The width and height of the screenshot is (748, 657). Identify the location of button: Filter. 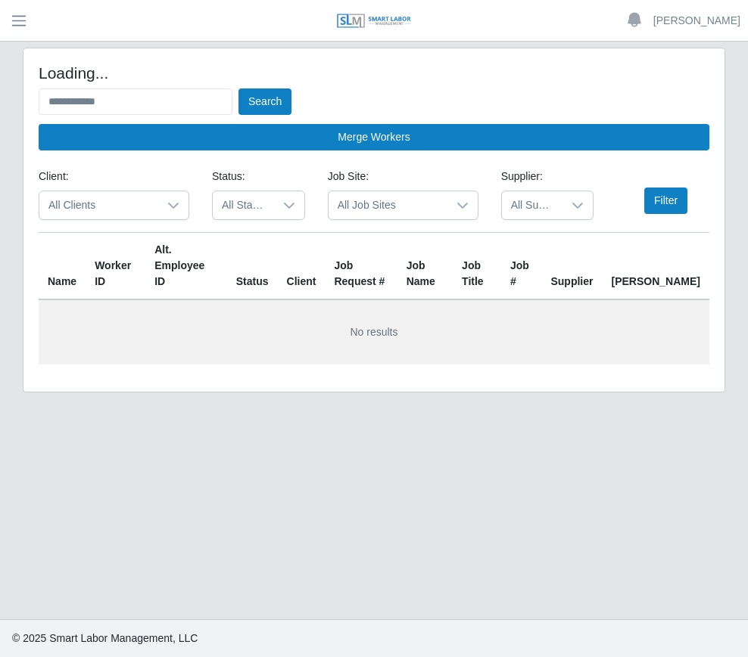
(665, 200).